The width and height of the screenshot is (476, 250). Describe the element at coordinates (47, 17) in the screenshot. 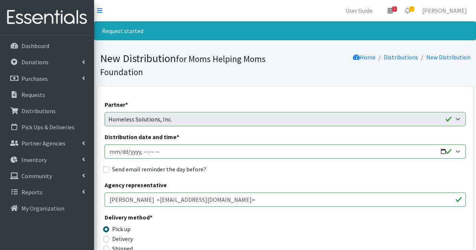

I see `img: HumanEssentials` at that location.